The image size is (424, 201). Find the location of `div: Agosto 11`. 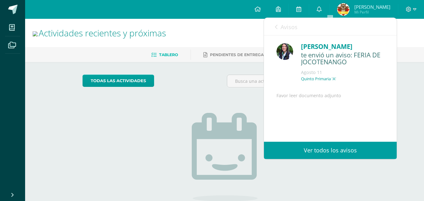

div: Agosto 11 is located at coordinates (343, 73).